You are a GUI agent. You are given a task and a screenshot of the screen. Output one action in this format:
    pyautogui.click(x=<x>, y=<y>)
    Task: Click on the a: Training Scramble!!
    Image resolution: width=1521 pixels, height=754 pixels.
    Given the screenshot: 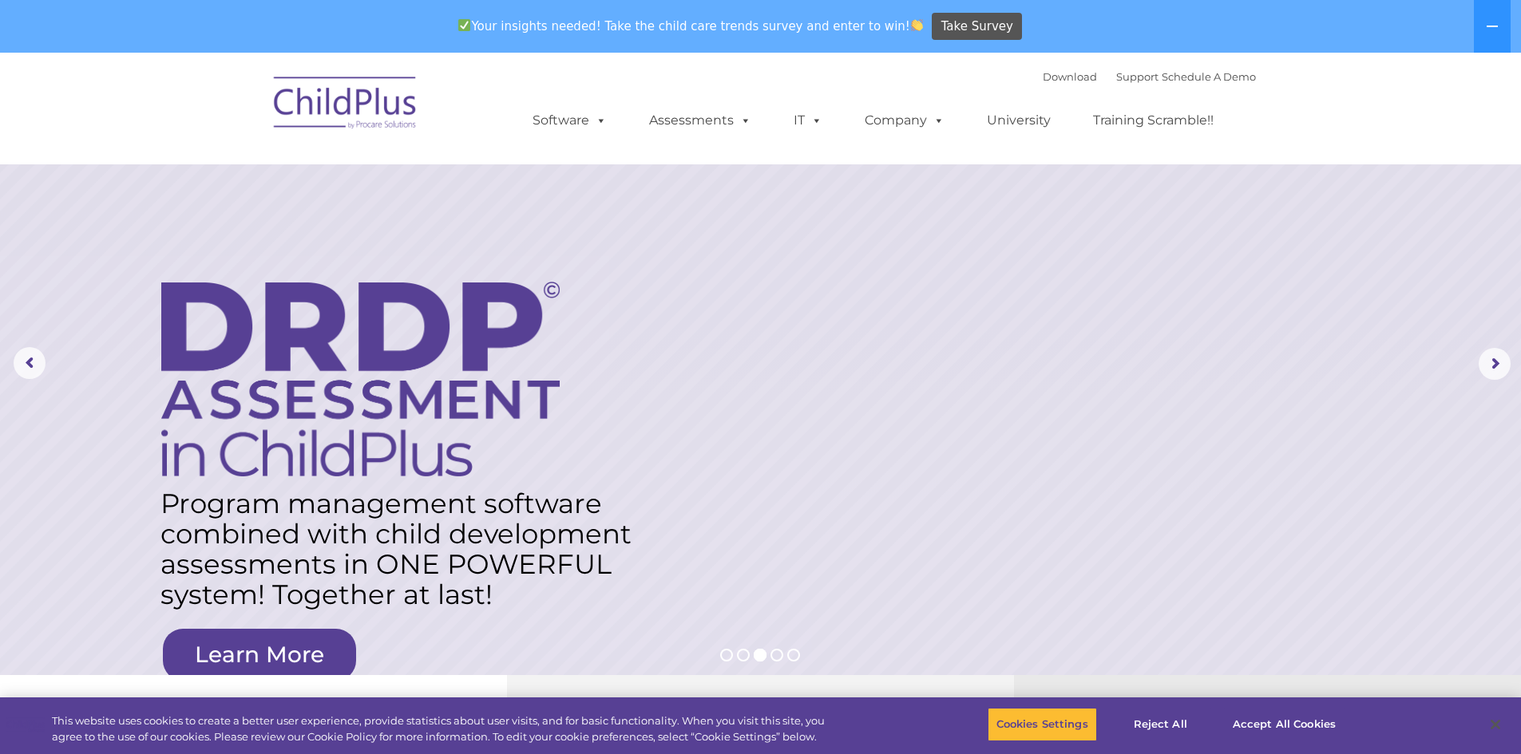 What is the action you would take?
    pyautogui.click(x=1153, y=121)
    